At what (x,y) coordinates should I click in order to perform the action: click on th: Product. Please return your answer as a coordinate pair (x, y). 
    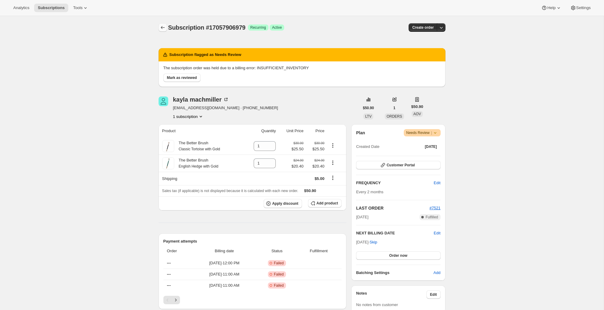
    Looking at the image, I should click on (201, 131).